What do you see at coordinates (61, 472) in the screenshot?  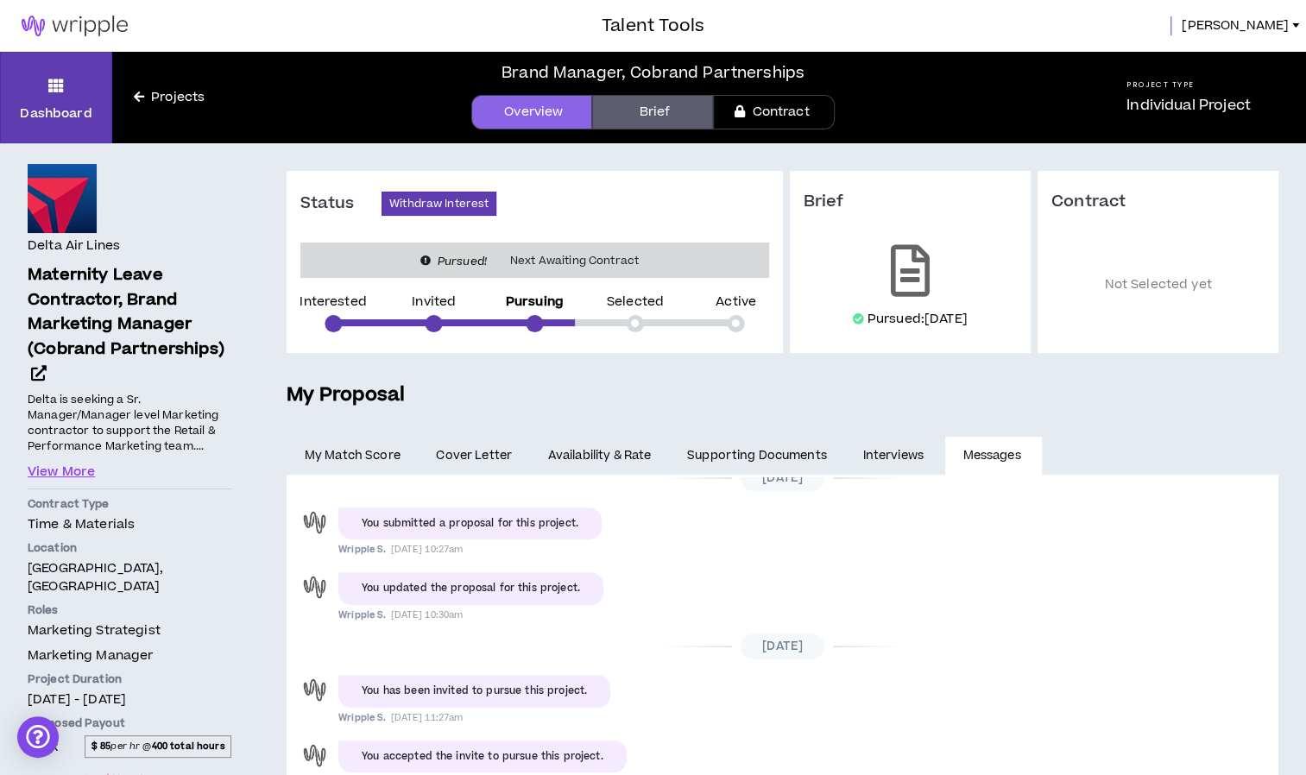 I see `button: View More` at bounding box center [61, 472].